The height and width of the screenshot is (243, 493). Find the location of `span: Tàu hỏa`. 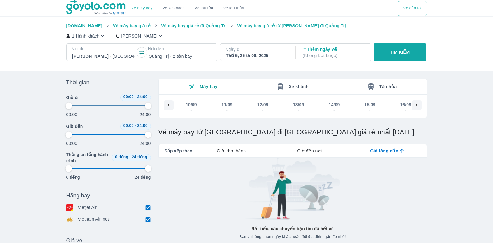

span: Tàu hỏa is located at coordinates (388, 87).